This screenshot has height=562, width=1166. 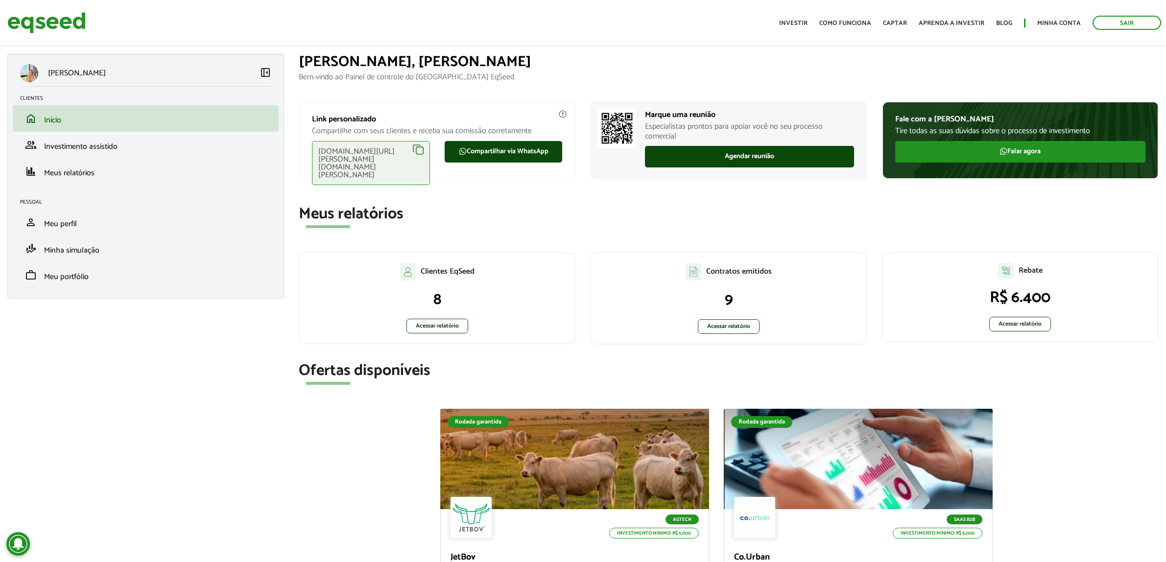 What do you see at coordinates (964, 520) in the screenshot?
I see `p: SaaS B2B` at bounding box center [964, 520].